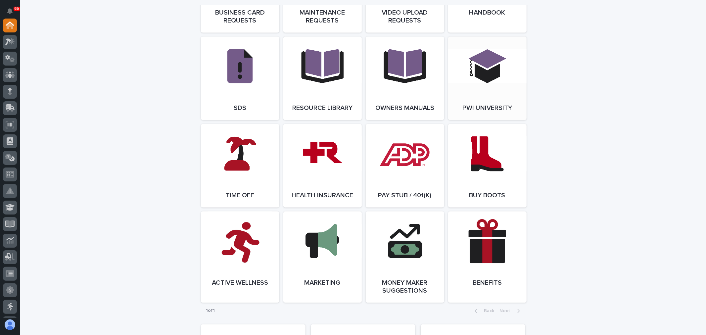 The image size is (706, 335). I want to click on a: Pay Stub / 401(k), so click(405, 165).